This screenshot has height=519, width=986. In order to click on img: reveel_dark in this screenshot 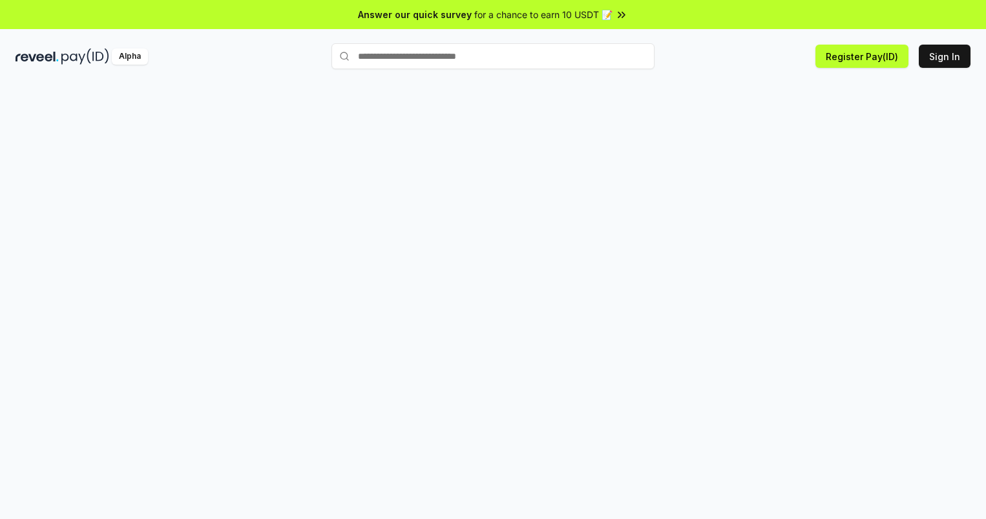, I will do `click(37, 56)`.